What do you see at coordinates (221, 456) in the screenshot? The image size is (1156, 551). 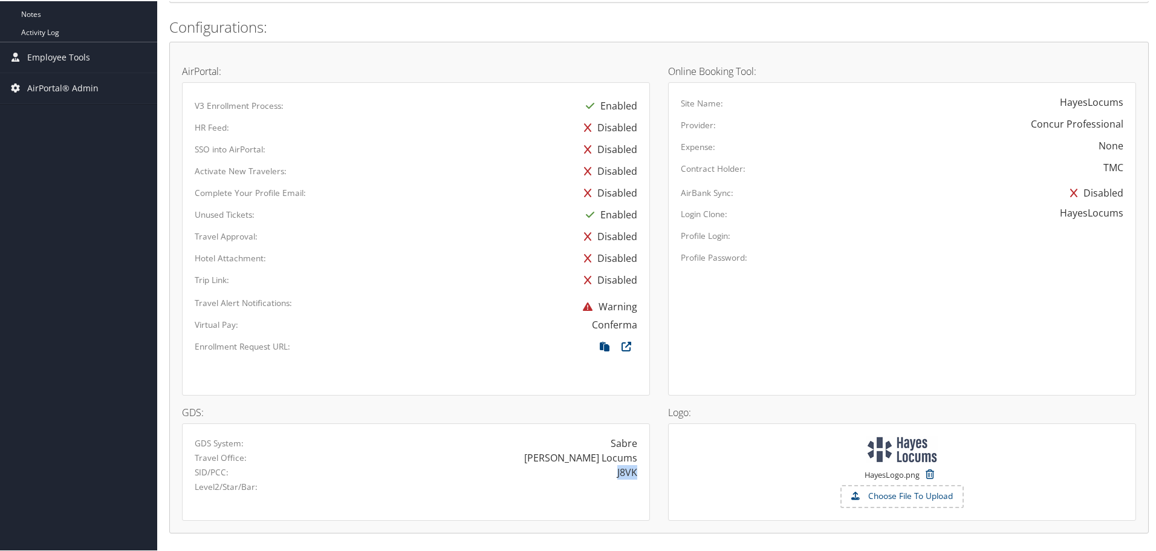 I see `label: Travel Office:` at bounding box center [221, 456].